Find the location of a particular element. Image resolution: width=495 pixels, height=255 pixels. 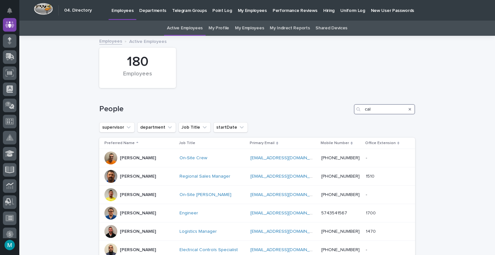

a: Regional Sales Manager is located at coordinates (205, 176).